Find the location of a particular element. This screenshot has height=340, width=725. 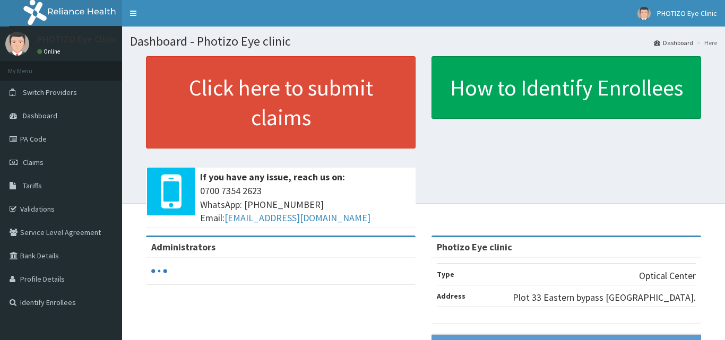

a: Online is located at coordinates (50, 51).